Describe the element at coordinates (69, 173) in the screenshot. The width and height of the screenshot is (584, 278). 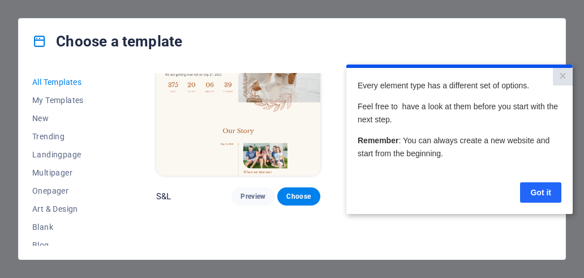
I see `span: Multipager` at that location.